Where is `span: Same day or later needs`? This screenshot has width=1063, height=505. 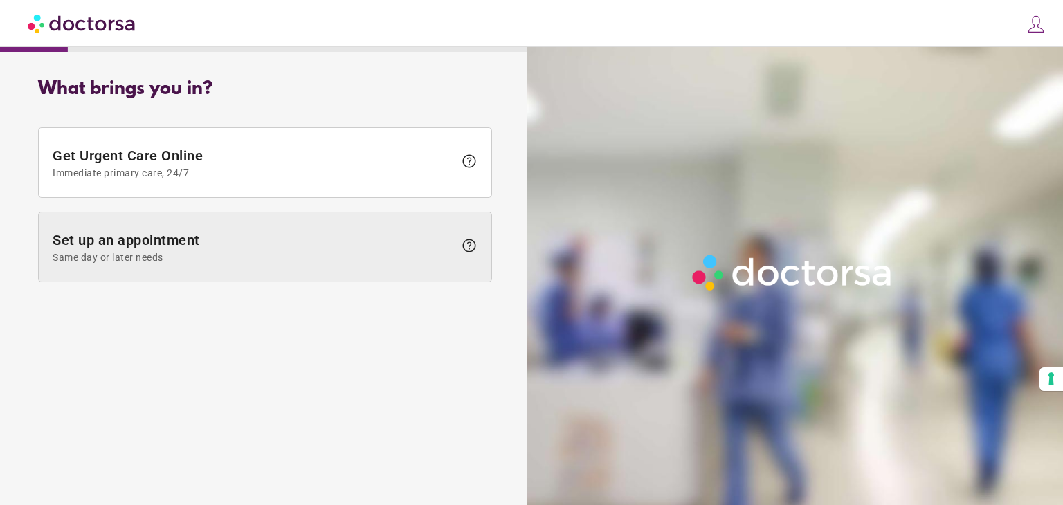
span: Same day or later needs is located at coordinates (253, 257).